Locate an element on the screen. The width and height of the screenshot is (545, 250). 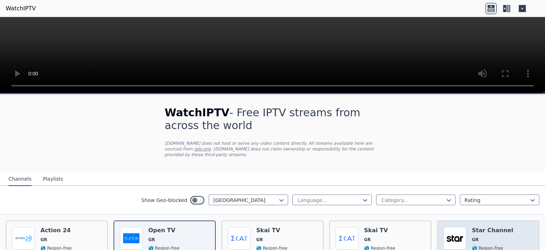
h6: Star Channel is located at coordinates (493, 230).